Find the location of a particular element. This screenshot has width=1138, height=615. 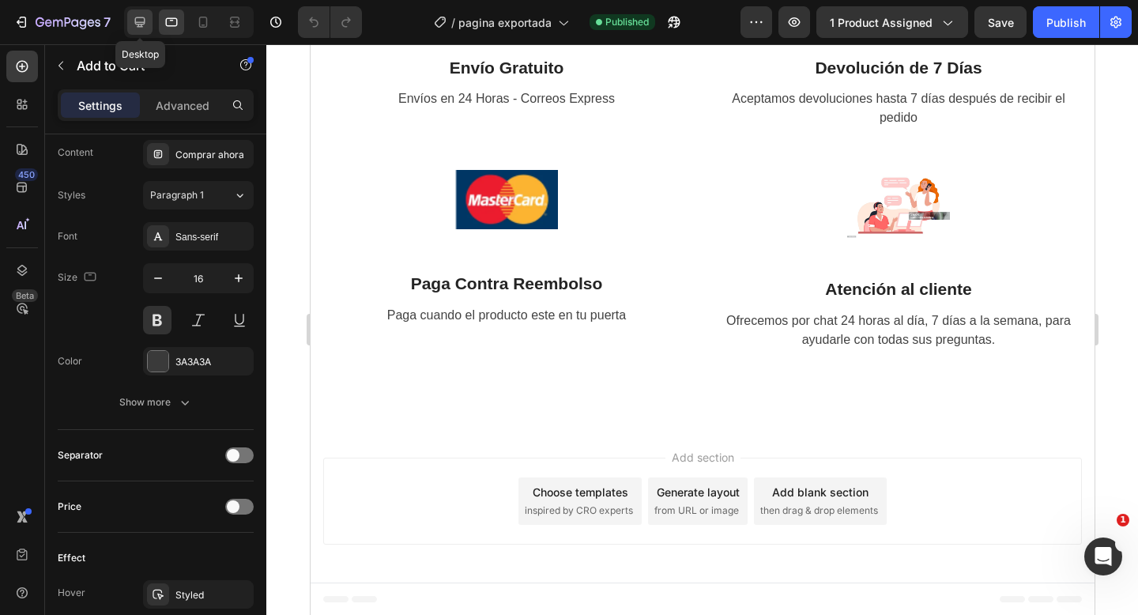

p: 7 is located at coordinates (107, 22).